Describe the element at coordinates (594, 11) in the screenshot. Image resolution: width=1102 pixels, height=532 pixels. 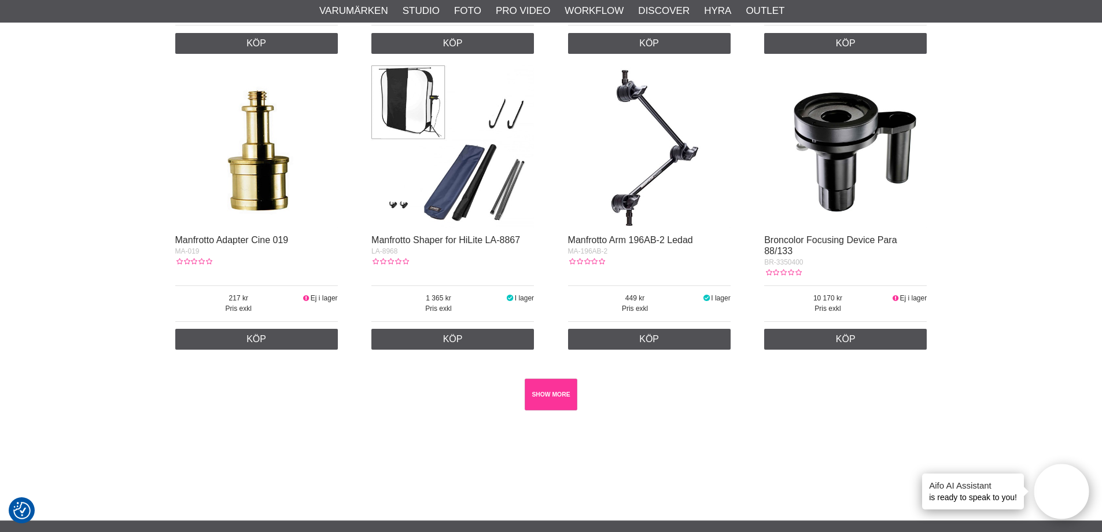
I see `a: Workflow` at that location.